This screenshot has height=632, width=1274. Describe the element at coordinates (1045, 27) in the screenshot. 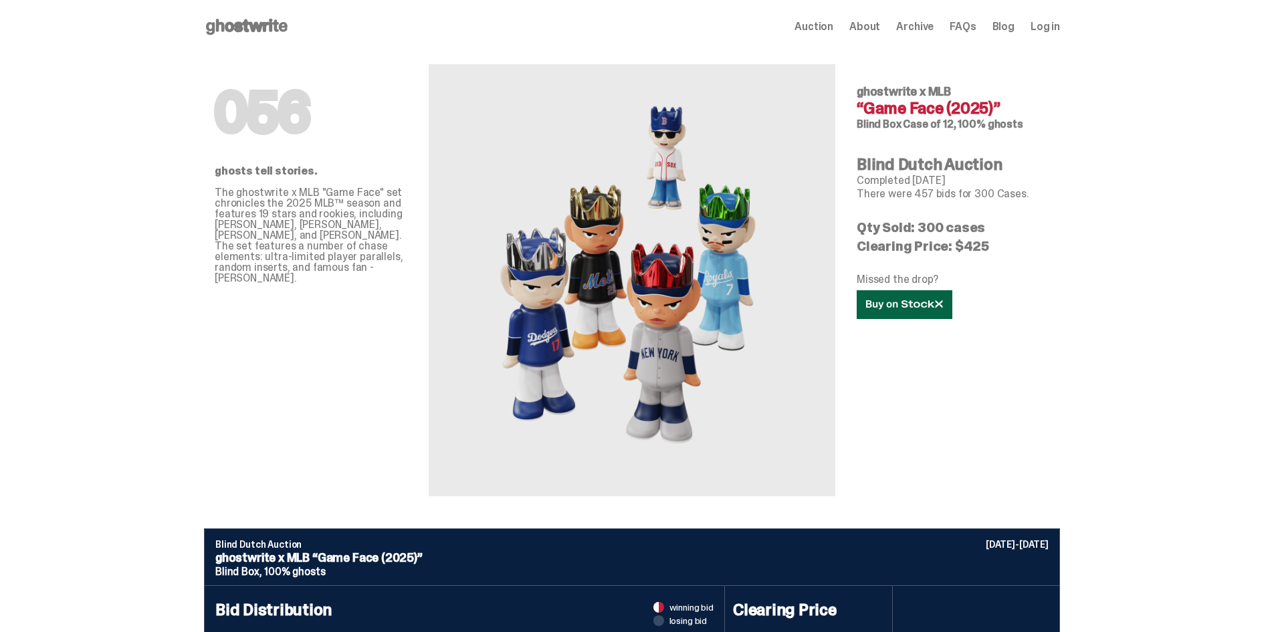

I see `span: Log in` at that location.